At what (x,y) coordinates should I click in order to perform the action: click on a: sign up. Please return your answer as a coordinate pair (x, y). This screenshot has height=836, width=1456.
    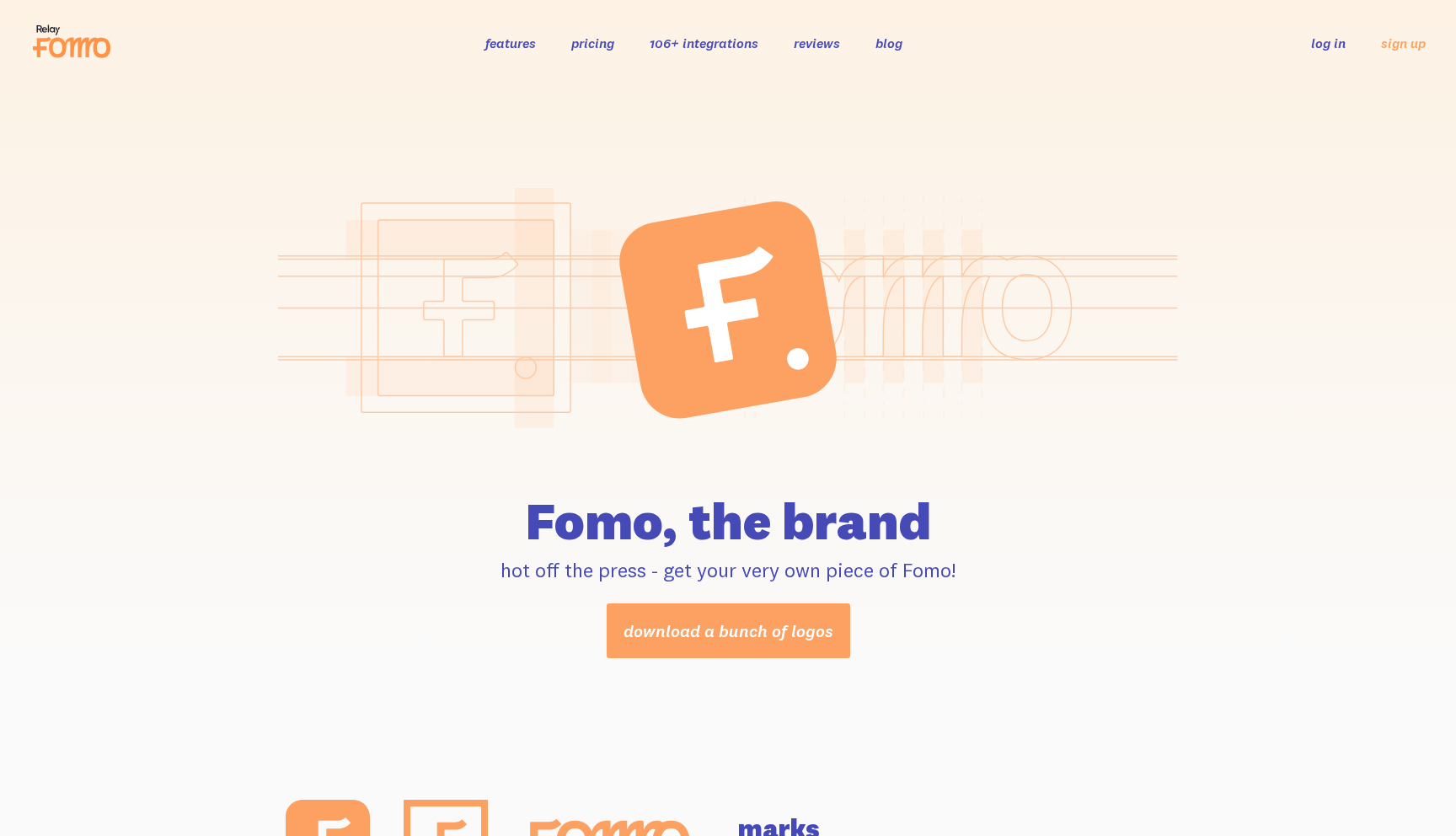
    Looking at the image, I should click on (1403, 43).